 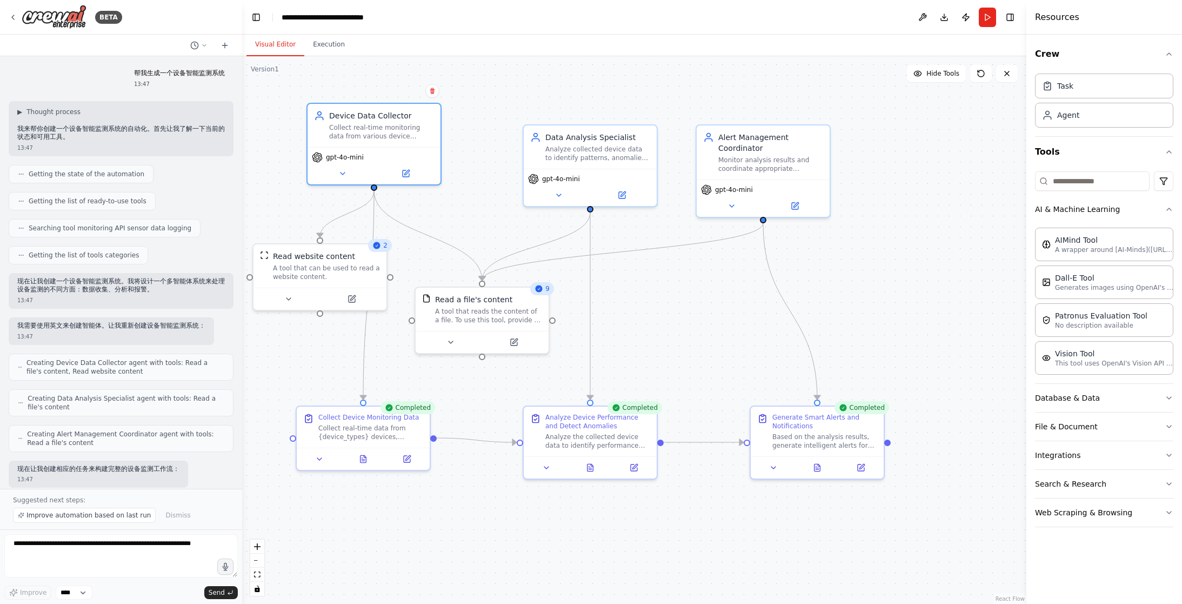 I want to click on button: Search & Research, so click(x=1105, y=484).